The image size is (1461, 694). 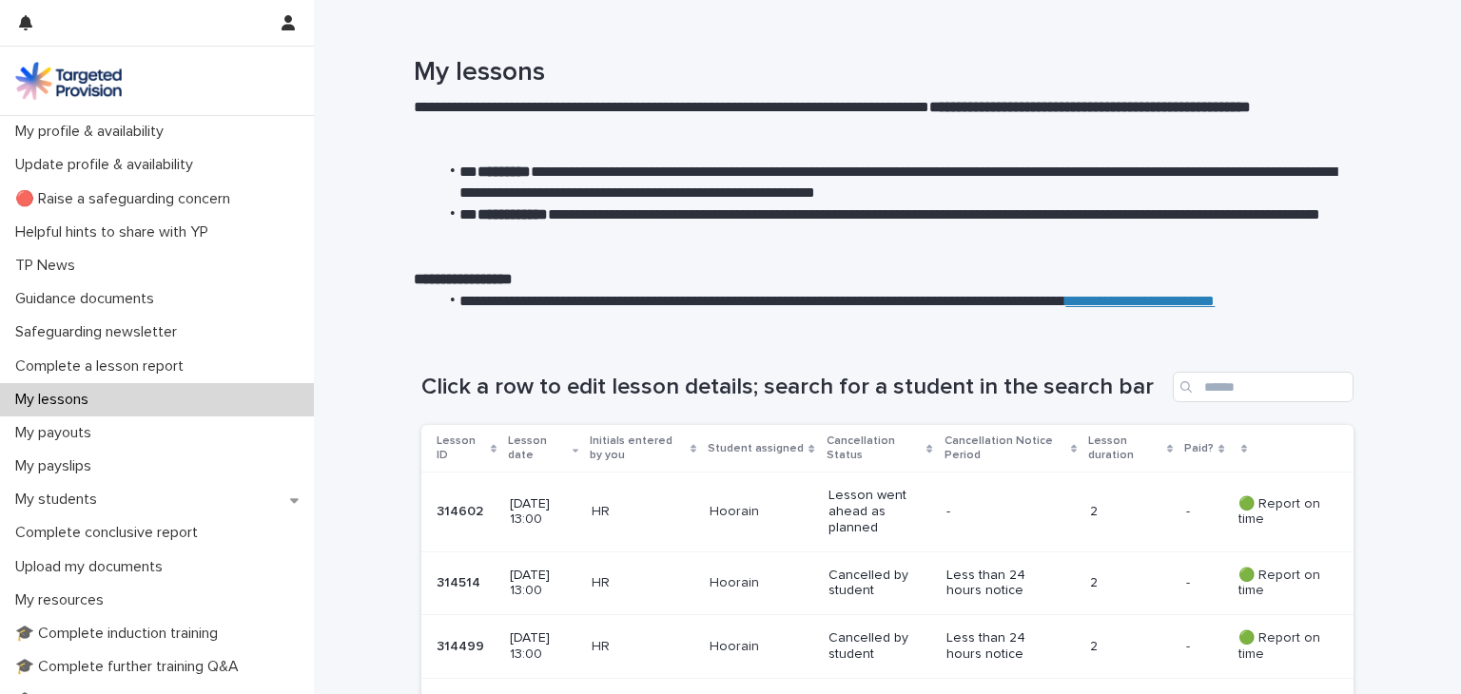 What do you see at coordinates (107, 165) in the screenshot?
I see `p: Update profile & availability` at bounding box center [107, 165].